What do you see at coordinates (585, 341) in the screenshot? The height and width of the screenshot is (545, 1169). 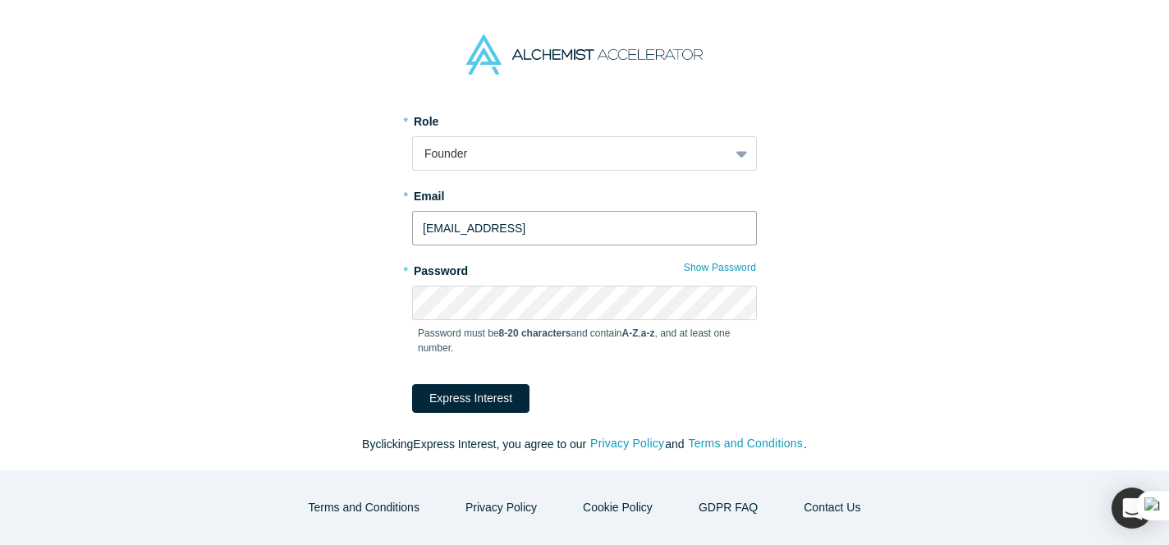 I see `p: Password must be and contain , , and at least one number.` at bounding box center [585, 341].